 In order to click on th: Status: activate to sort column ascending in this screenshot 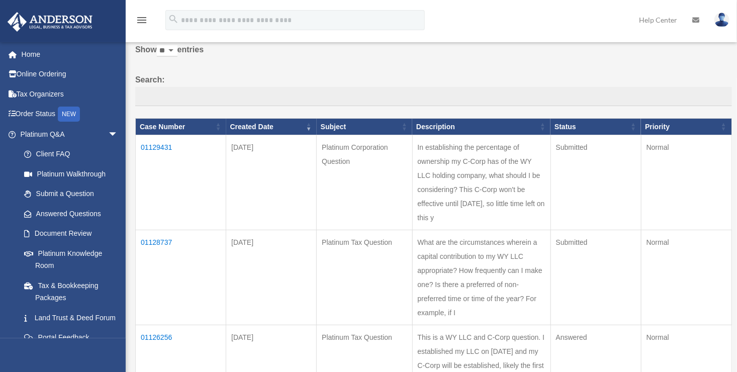, I will do `click(596, 127)`.